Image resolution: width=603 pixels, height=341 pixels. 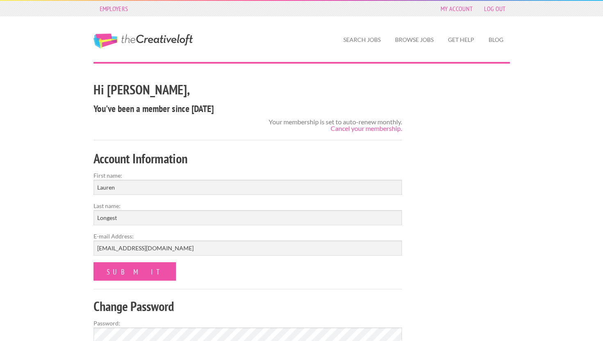 I want to click on a: Get Help, so click(x=461, y=40).